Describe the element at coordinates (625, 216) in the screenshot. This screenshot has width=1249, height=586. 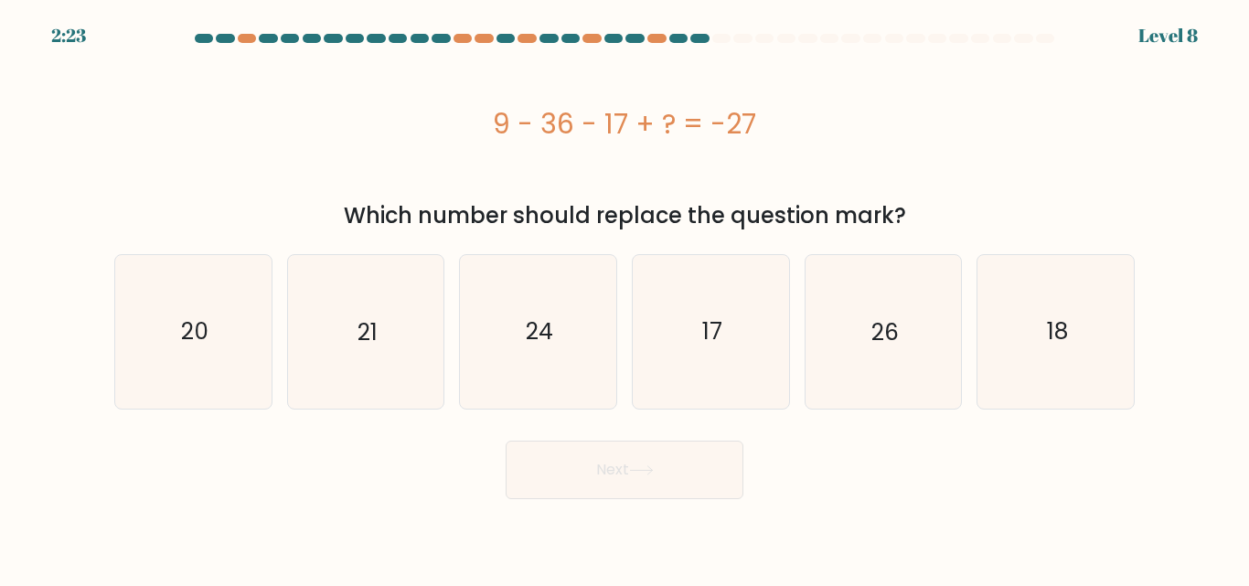
I see `div: Which number should replace the question mark?` at that location.